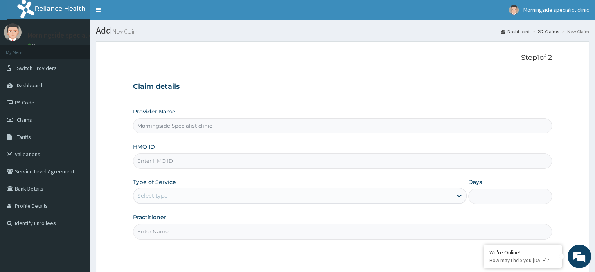 The height and width of the screenshot is (272, 595). I want to click on p: Morningside specialict clinic, so click(70, 35).